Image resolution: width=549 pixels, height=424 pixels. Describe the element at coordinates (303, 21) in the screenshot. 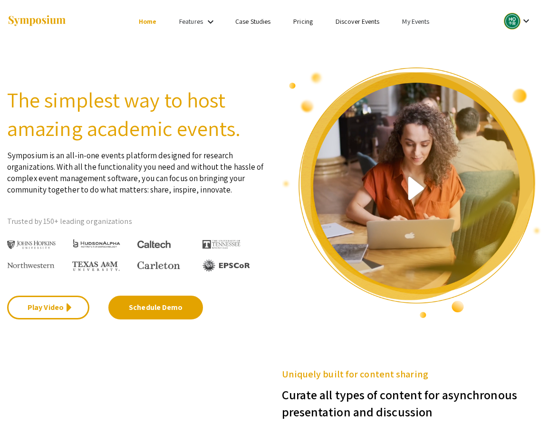

I see `a: Pricing` at that location.